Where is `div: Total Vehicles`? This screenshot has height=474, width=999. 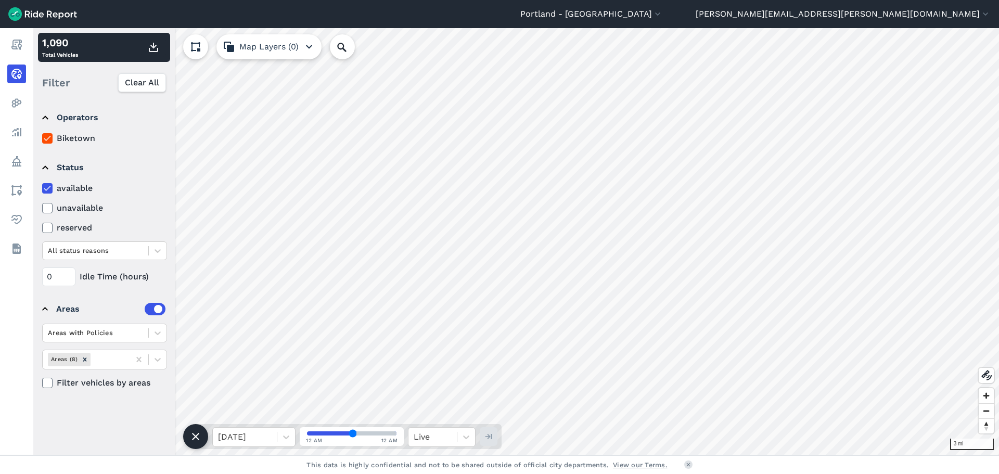 div: Total Vehicles is located at coordinates (60, 47).